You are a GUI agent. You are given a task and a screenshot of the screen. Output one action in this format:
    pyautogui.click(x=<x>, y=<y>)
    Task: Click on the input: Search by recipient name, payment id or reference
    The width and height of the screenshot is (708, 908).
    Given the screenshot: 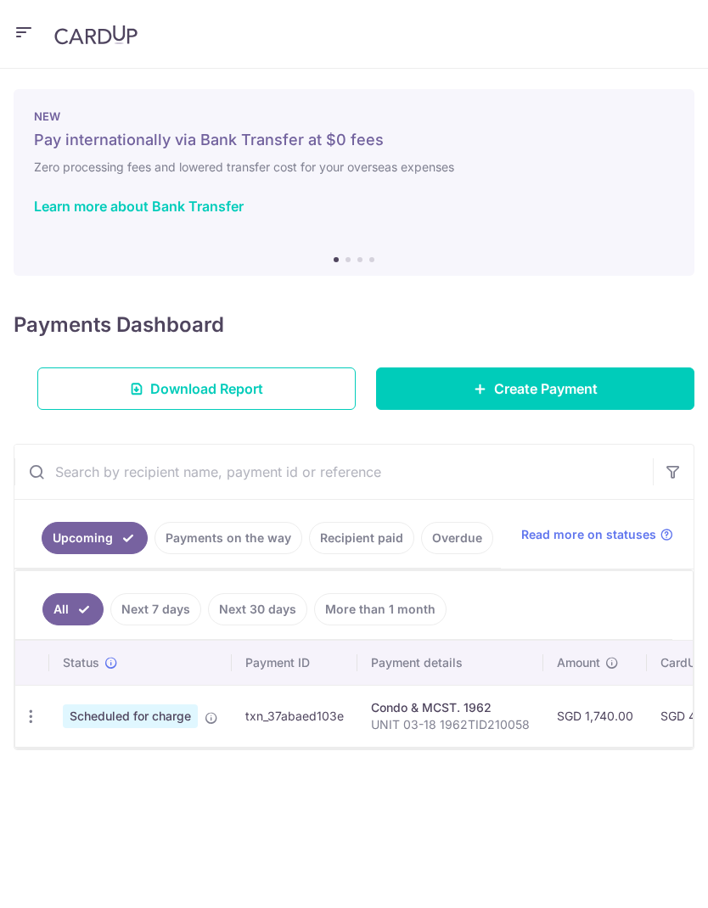 What is the action you would take?
    pyautogui.click(x=334, y=472)
    